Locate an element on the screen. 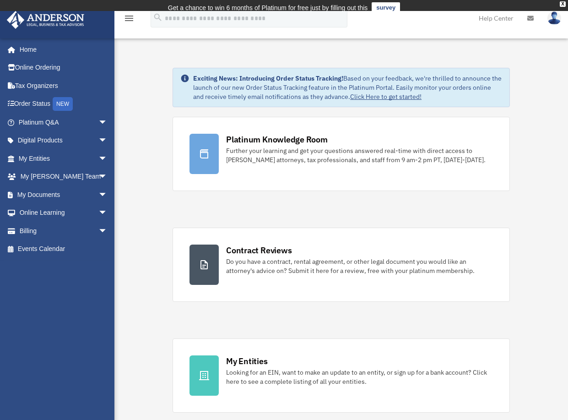  img: User Pic is located at coordinates (555, 18).